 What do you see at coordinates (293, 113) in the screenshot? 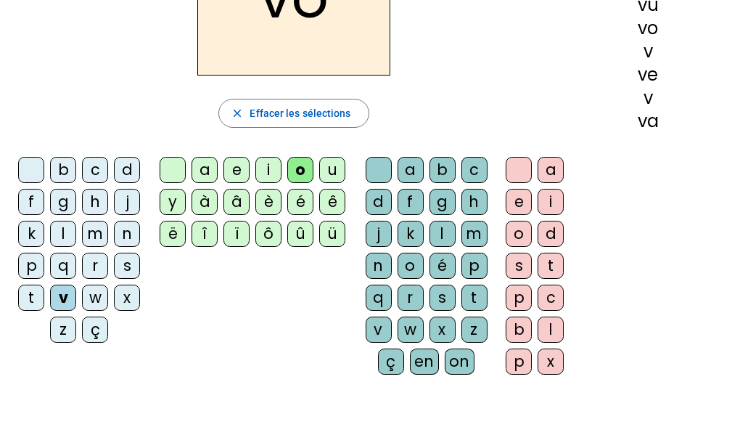
I see `button: Effacer les sélections` at bounding box center [293, 113].